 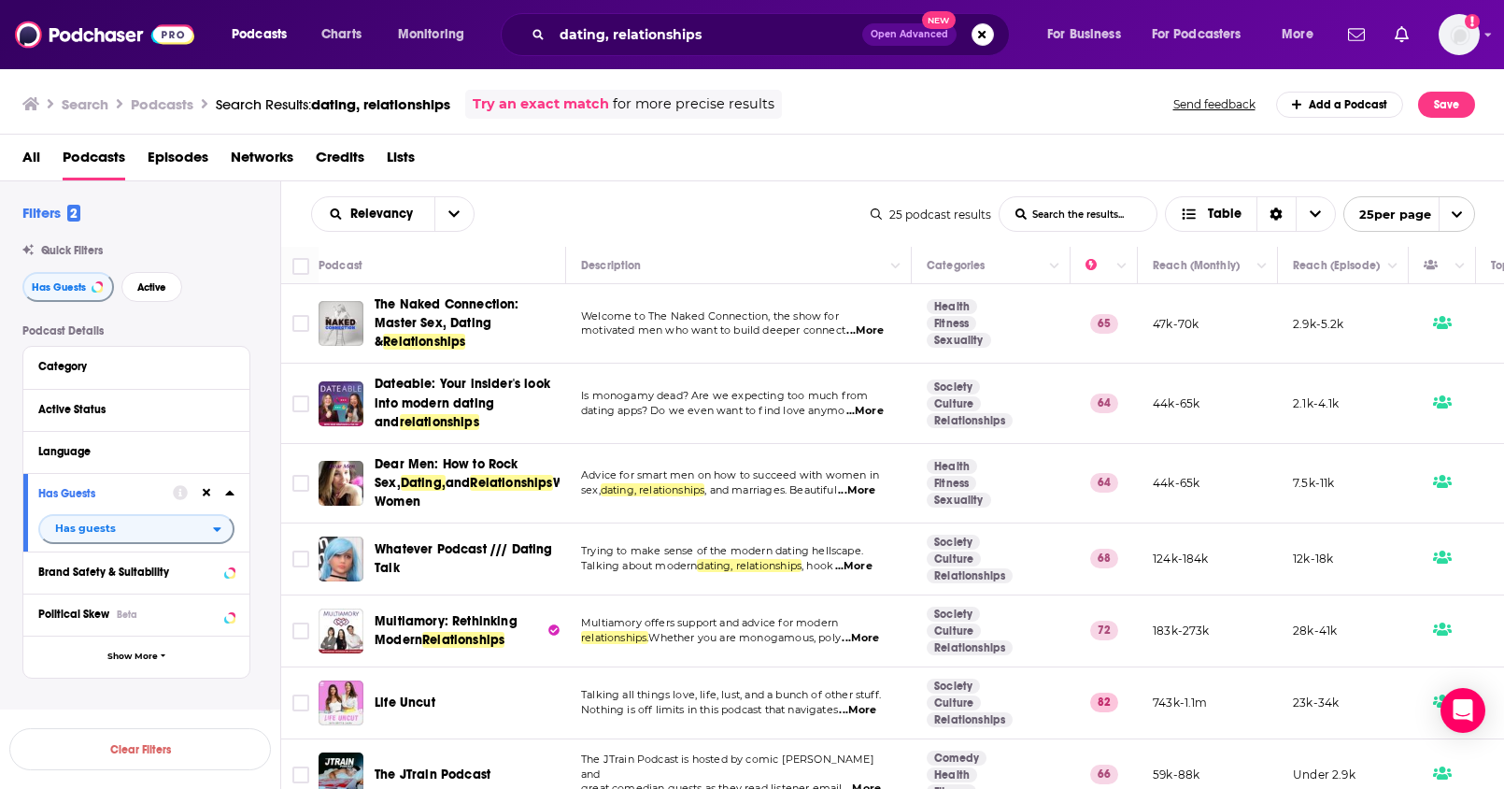 I want to click on a: Add a Podcast, so click(x=1340, y=105).